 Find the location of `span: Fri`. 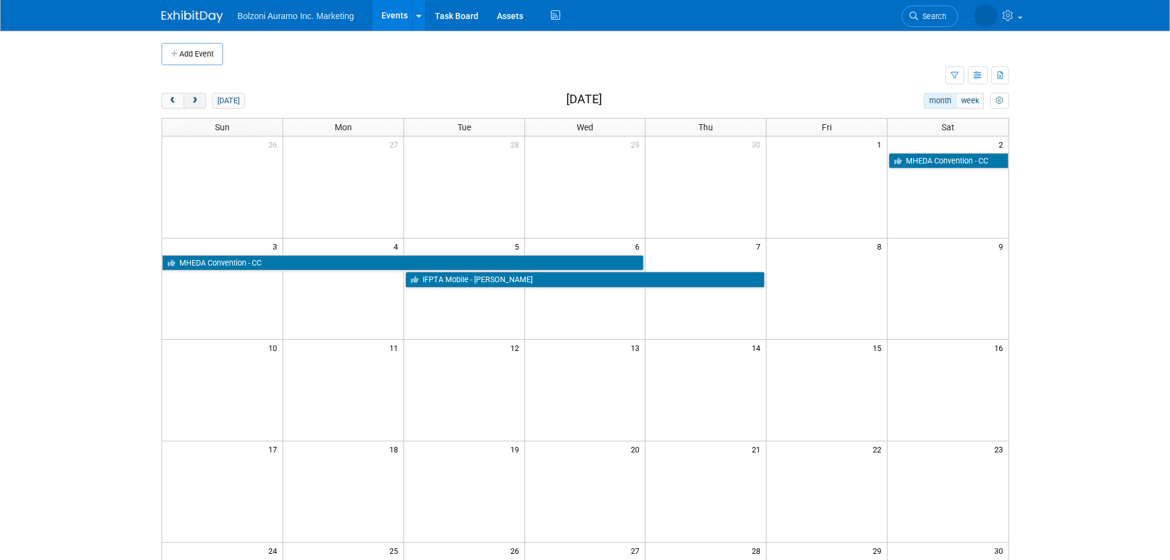

span: Fri is located at coordinates (827, 127).